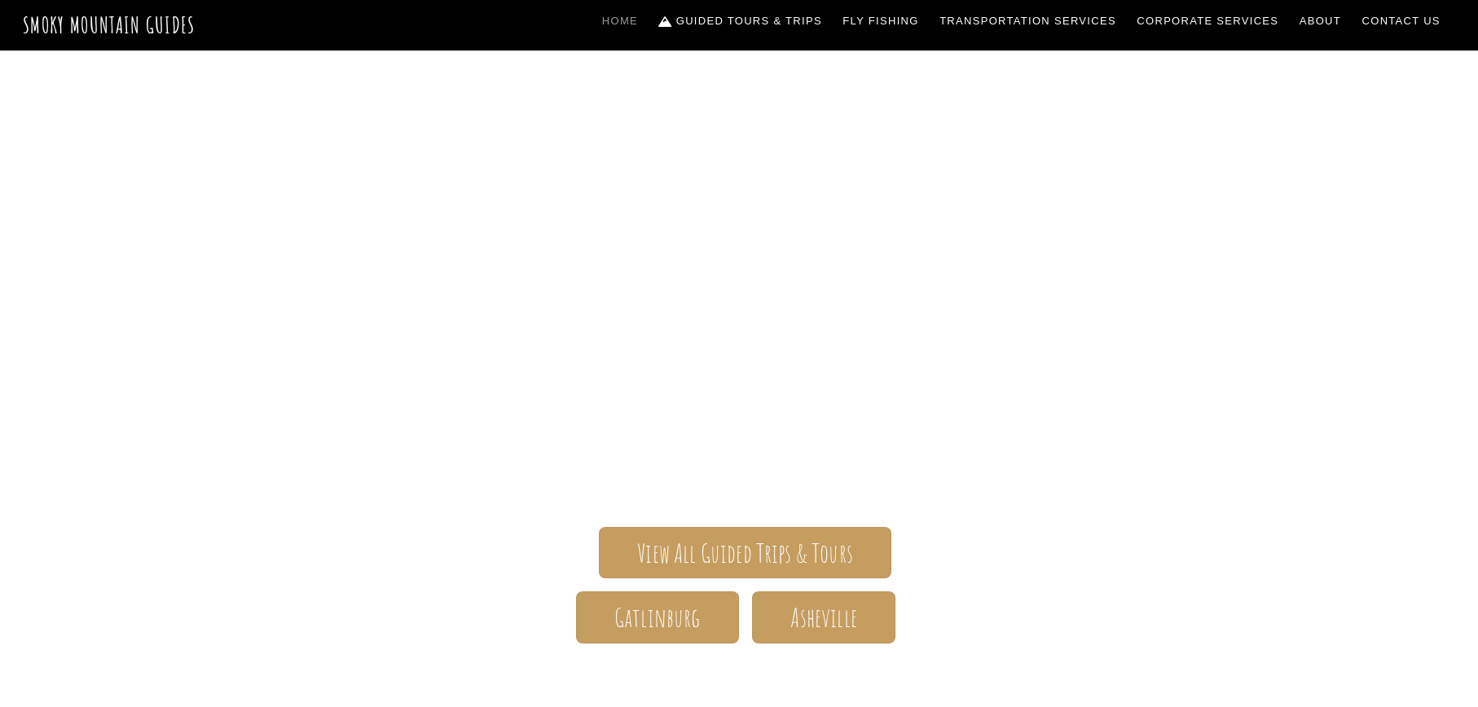 The image size is (1478, 707). I want to click on a: Gatlinburg, so click(658, 617).